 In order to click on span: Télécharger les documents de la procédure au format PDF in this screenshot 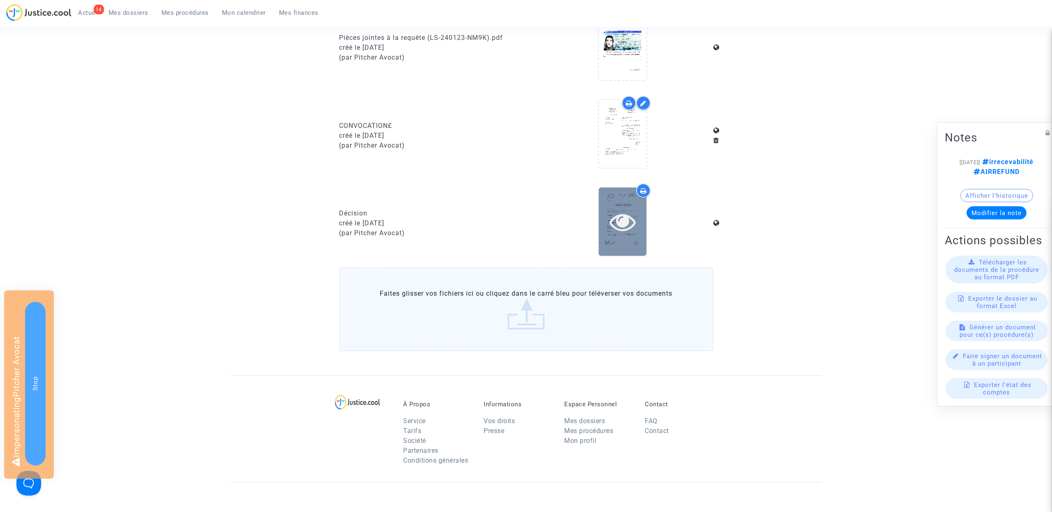, I will do `click(997, 269)`.